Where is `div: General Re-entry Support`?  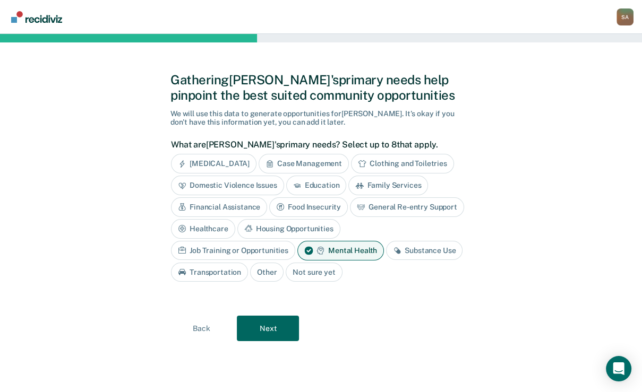 div: General Re-entry Support is located at coordinates (407, 207).